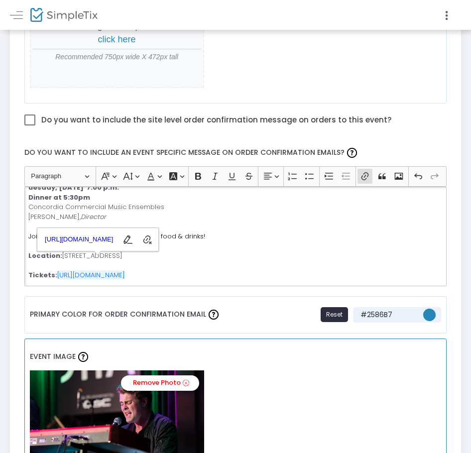 Image resolution: width=471 pixels, height=453 pixels. Describe the element at coordinates (427, 315) in the screenshot. I see `kendo-colorpicker: #2586b7` at that location.